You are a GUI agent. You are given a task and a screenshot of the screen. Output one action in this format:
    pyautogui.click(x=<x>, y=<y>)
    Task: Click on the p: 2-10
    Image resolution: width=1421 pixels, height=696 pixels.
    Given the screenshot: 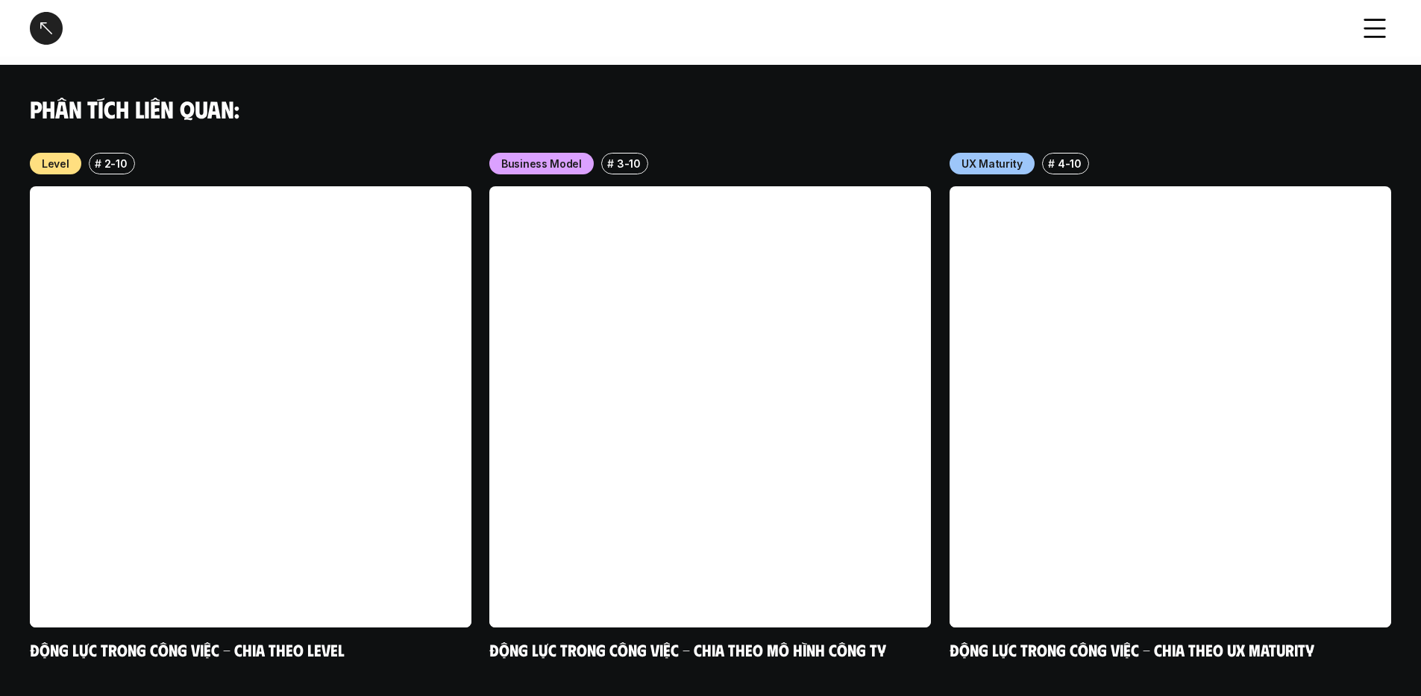 What is the action you would take?
    pyautogui.click(x=116, y=163)
    